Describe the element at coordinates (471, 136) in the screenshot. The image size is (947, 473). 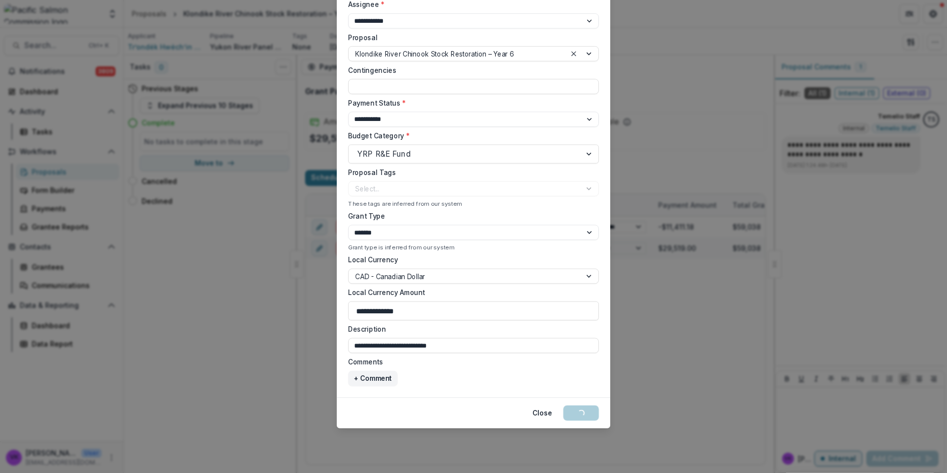
I see `label: Budget Category` at that location.